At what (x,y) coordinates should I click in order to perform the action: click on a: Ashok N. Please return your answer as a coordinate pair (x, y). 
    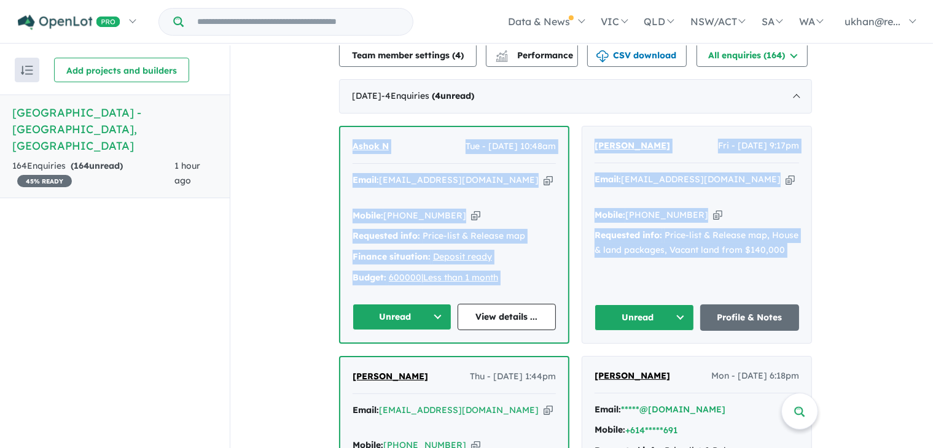
    Looking at the image, I should click on (370, 147).